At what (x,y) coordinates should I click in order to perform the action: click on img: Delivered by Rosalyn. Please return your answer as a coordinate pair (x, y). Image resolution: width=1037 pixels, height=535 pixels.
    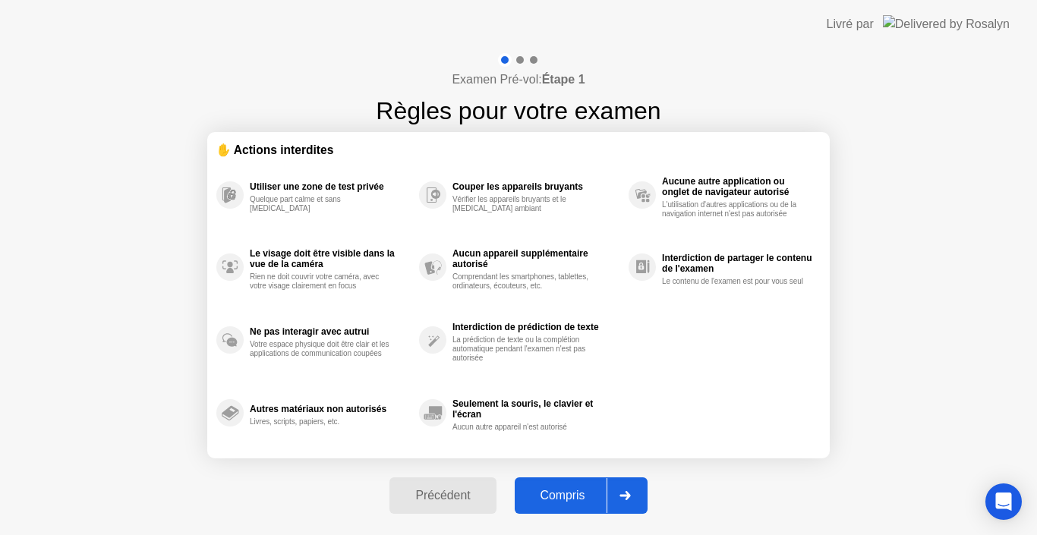
    Looking at the image, I should click on (946, 24).